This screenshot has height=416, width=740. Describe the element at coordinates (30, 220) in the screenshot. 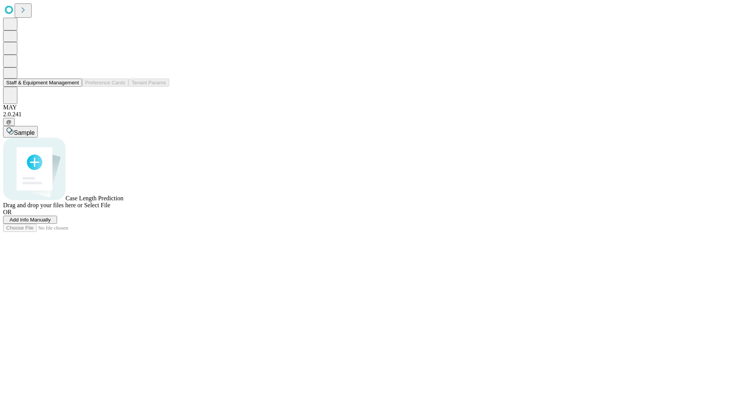

I see `span: Add Info Manually` at that location.